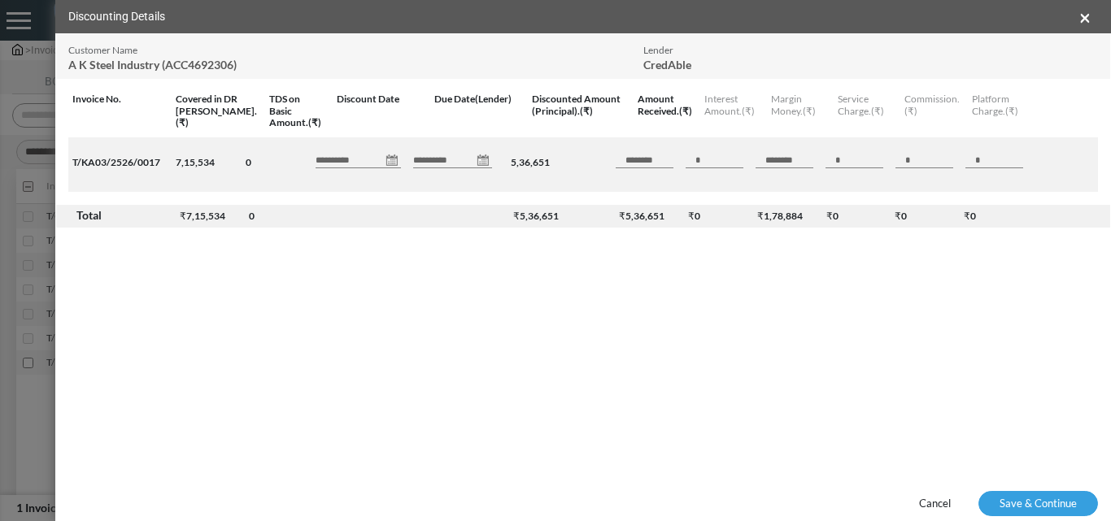 The height and width of the screenshot is (521, 1111). I want to click on h4: Margin Money.(₹), so click(798, 105).